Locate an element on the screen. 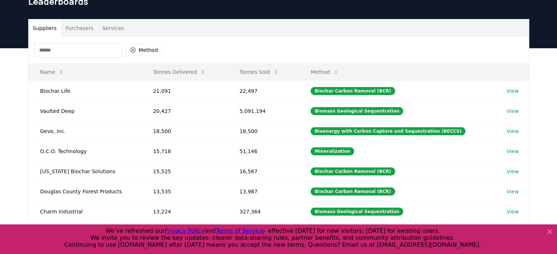  td: 27,235 is located at coordinates (263, 232).